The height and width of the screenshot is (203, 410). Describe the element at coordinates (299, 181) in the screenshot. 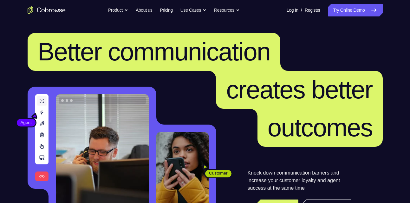

I see `p: Knock down communication barriers and increase your customer loyalty and agent success at the sam...` at that location.